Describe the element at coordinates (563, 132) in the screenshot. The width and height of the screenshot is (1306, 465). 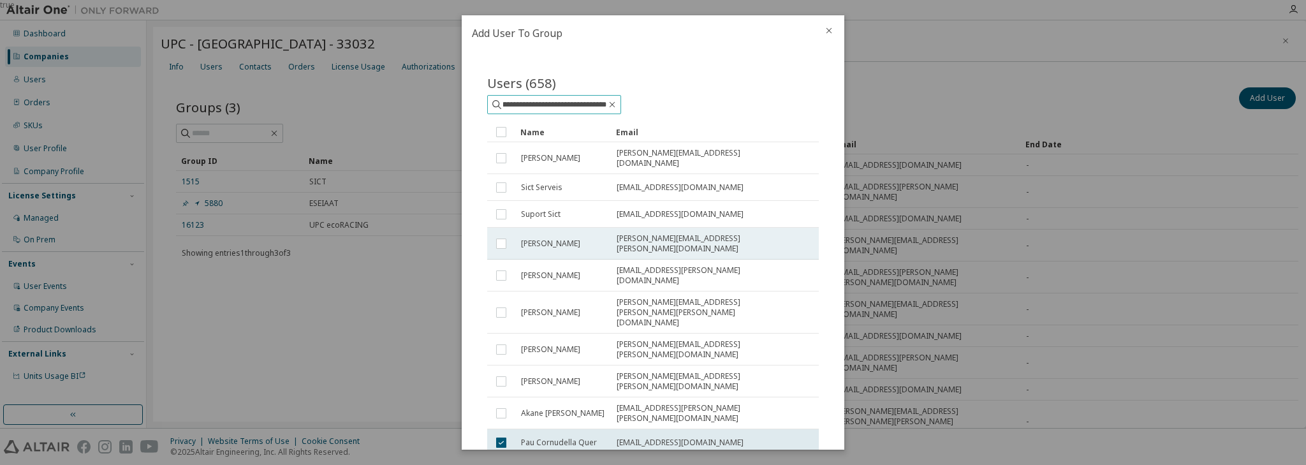
I see `div: Name` at that location.